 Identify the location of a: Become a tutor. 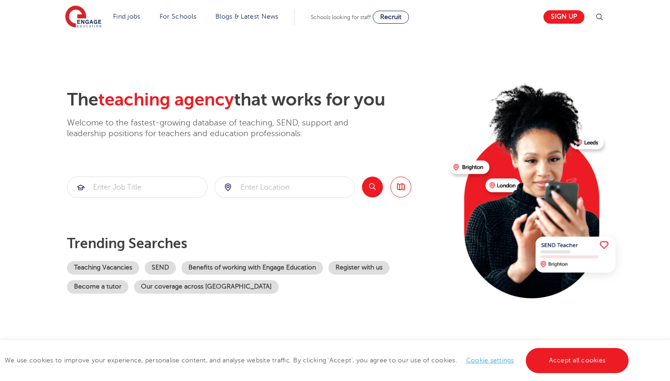
(98, 287).